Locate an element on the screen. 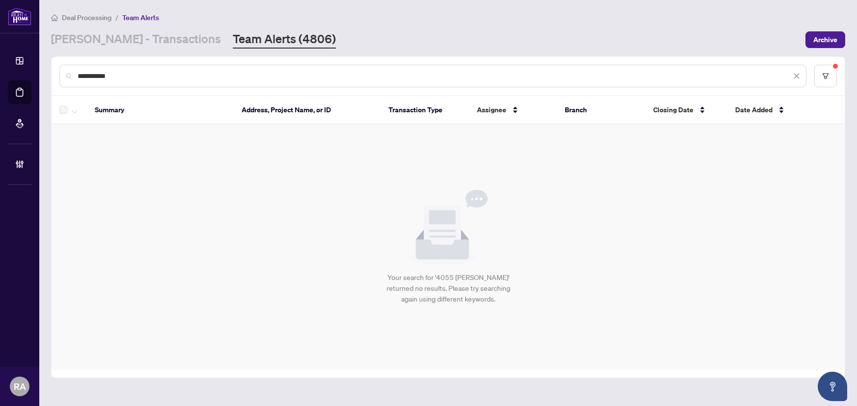  th: Summary is located at coordinates (160, 110).